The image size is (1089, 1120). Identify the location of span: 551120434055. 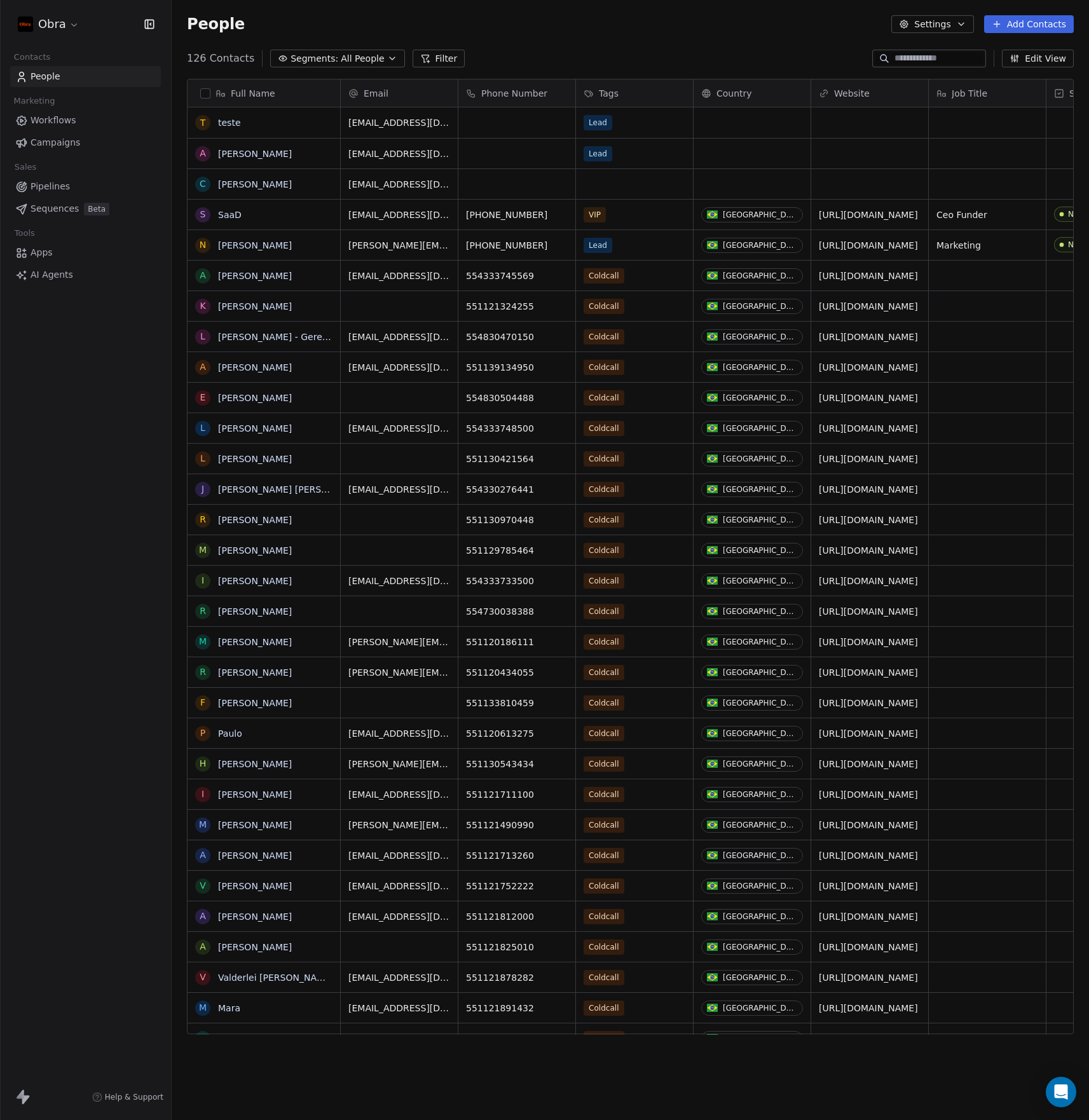
(517, 673).